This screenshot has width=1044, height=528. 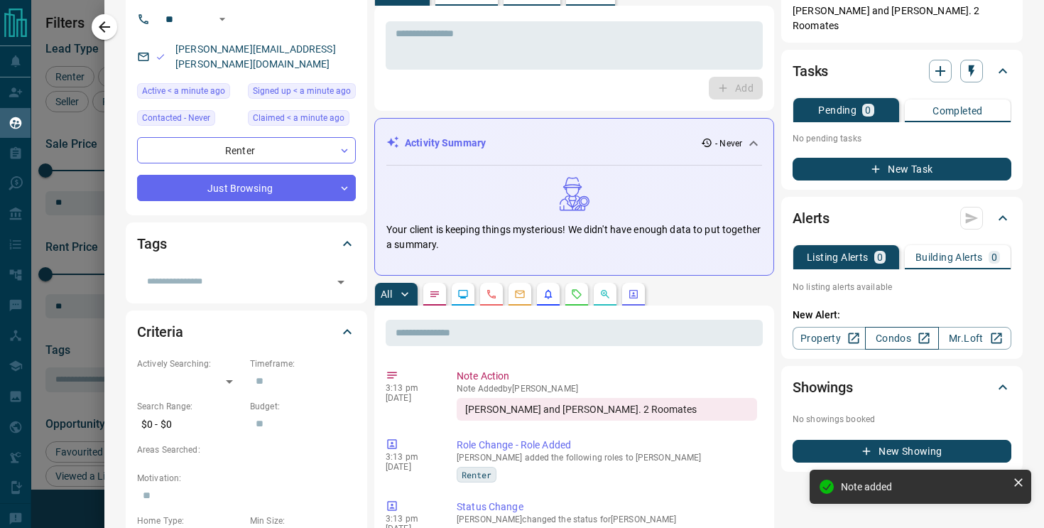 I want to click on svg: Requests, so click(x=577, y=294).